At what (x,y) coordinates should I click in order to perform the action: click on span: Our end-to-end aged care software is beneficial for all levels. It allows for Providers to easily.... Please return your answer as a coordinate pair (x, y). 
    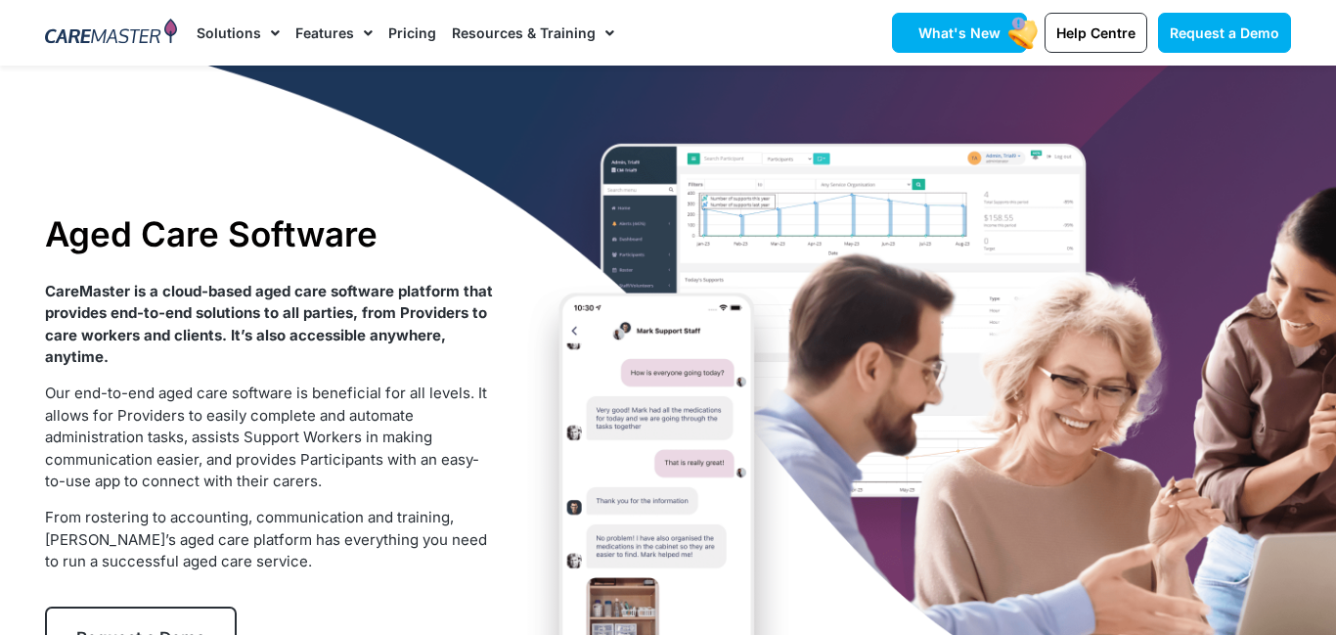
    Looking at the image, I should click on (266, 436).